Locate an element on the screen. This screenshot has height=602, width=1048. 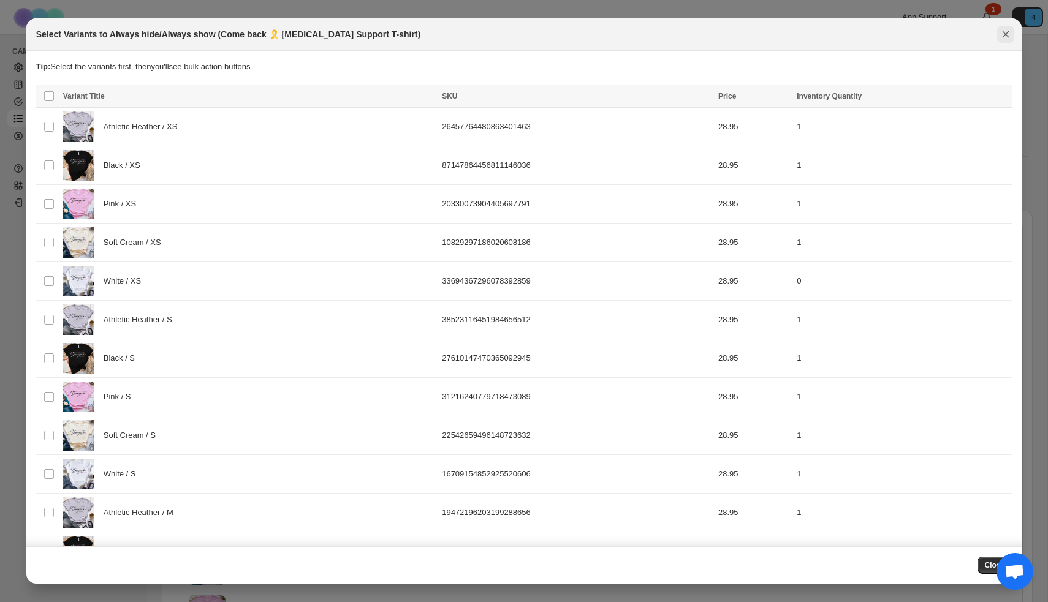
span: Price is located at coordinates (727, 96).